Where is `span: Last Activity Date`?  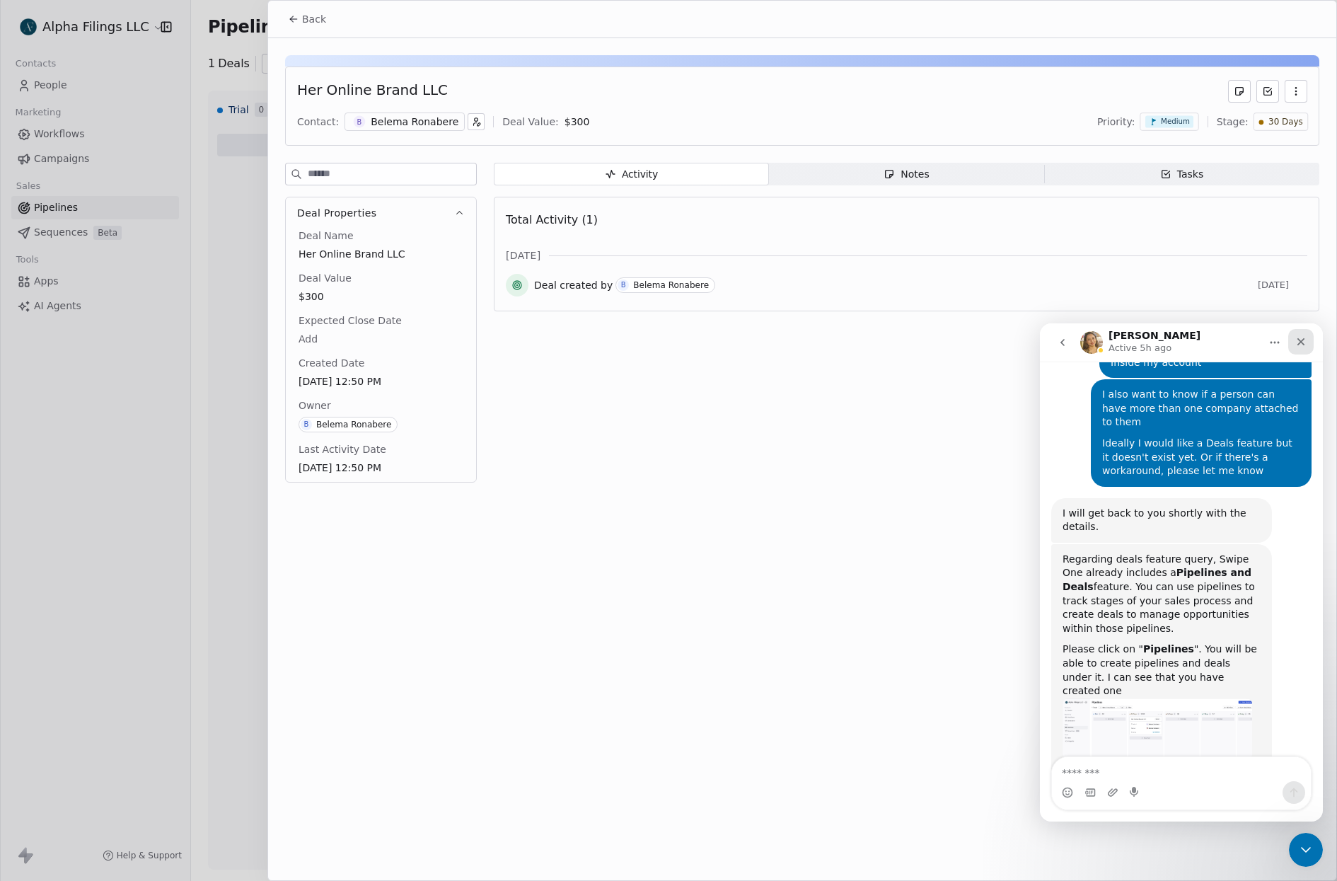
span: Last Activity Date is located at coordinates (342, 449).